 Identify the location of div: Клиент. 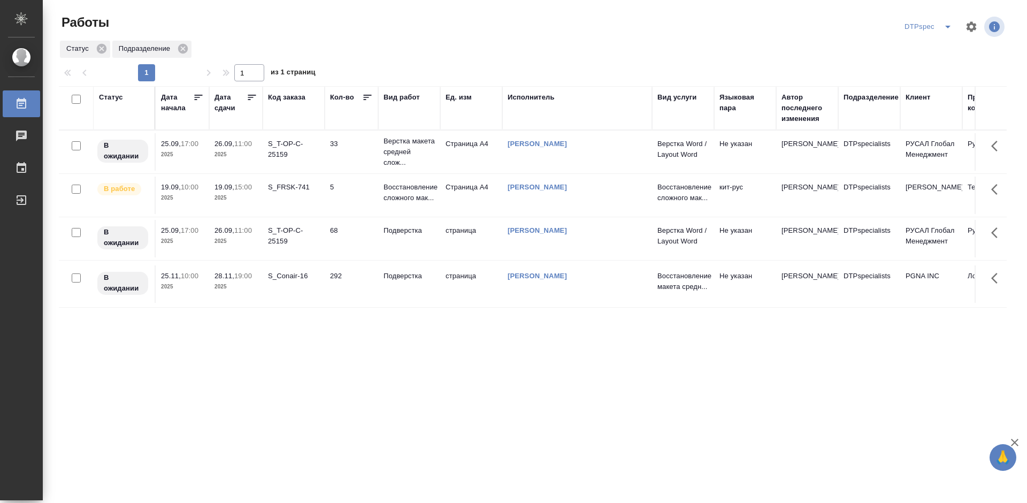
(918, 97).